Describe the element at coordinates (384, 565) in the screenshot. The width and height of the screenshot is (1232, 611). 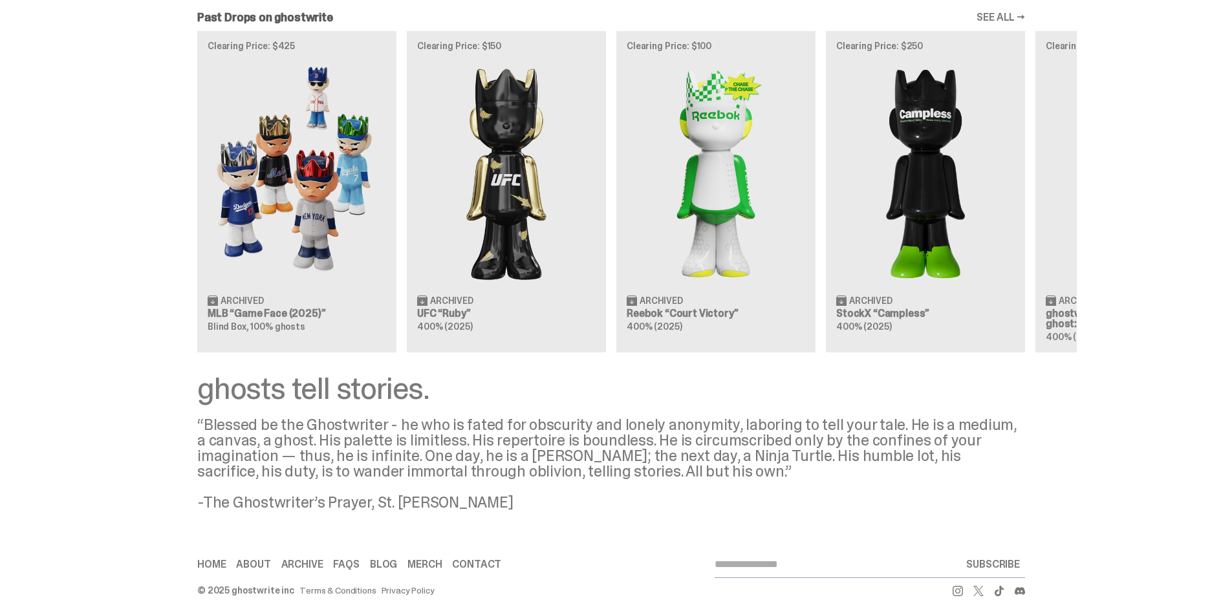
I see `a: Blog` at that location.